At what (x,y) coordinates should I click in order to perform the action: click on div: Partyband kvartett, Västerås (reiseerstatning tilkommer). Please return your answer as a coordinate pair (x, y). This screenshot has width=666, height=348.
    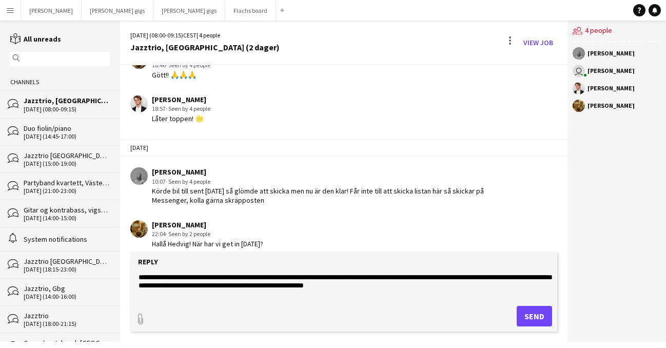
    Looking at the image, I should click on (67, 183).